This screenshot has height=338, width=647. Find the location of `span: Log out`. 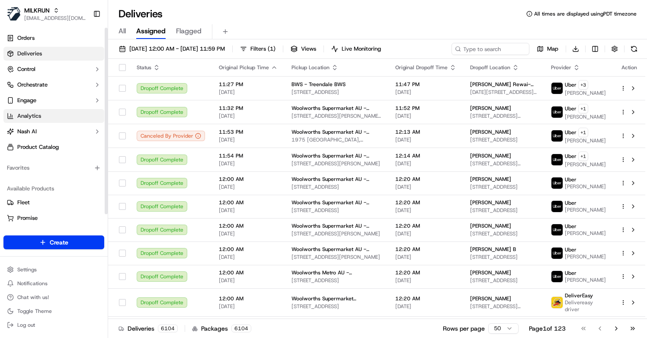

span: Log out is located at coordinates (26, 325).